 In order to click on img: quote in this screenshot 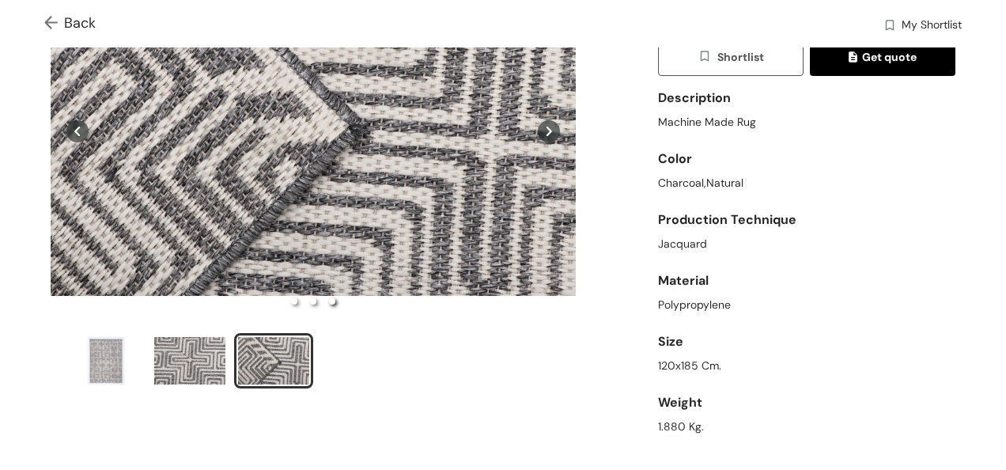, I will do `click(855, 59)`.